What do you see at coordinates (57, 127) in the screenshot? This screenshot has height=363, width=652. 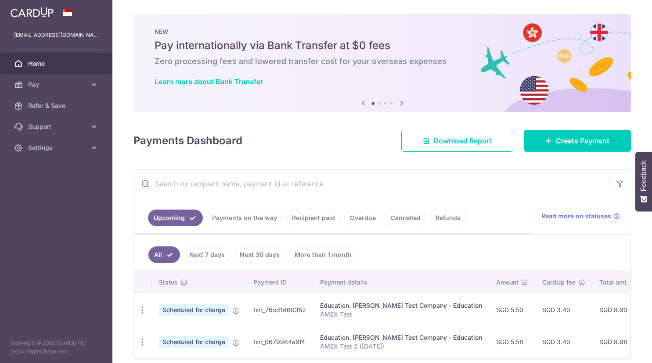 I see `span: Support` at bounding box center [57, 127].